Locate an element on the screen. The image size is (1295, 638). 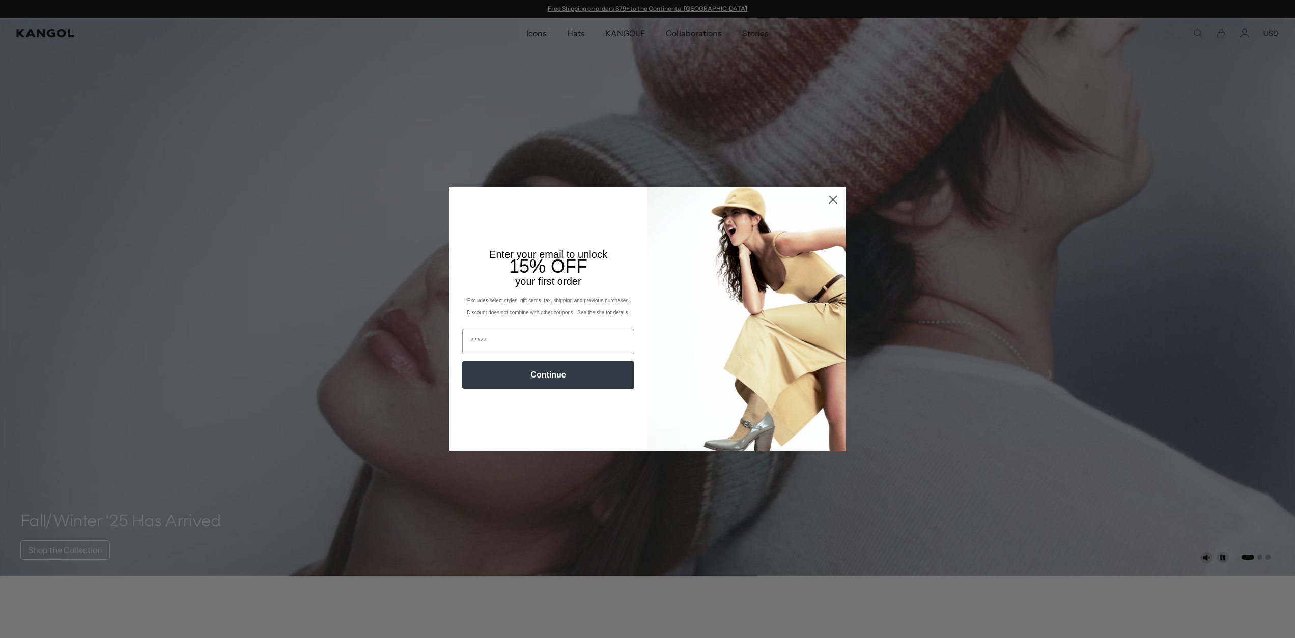
button: Close dialog is located at coordinates (833, 200).